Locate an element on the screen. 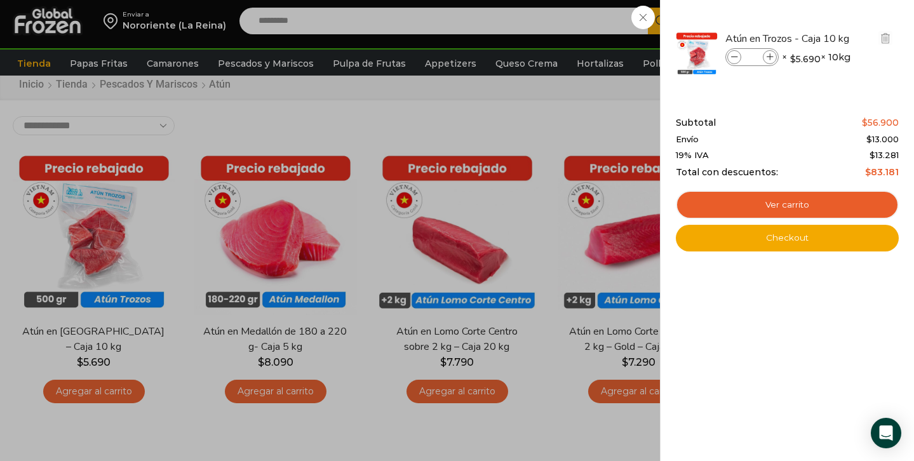 The height and width of the screenshot is (461, 914). span: Envío is located at coordinates (687, 140).